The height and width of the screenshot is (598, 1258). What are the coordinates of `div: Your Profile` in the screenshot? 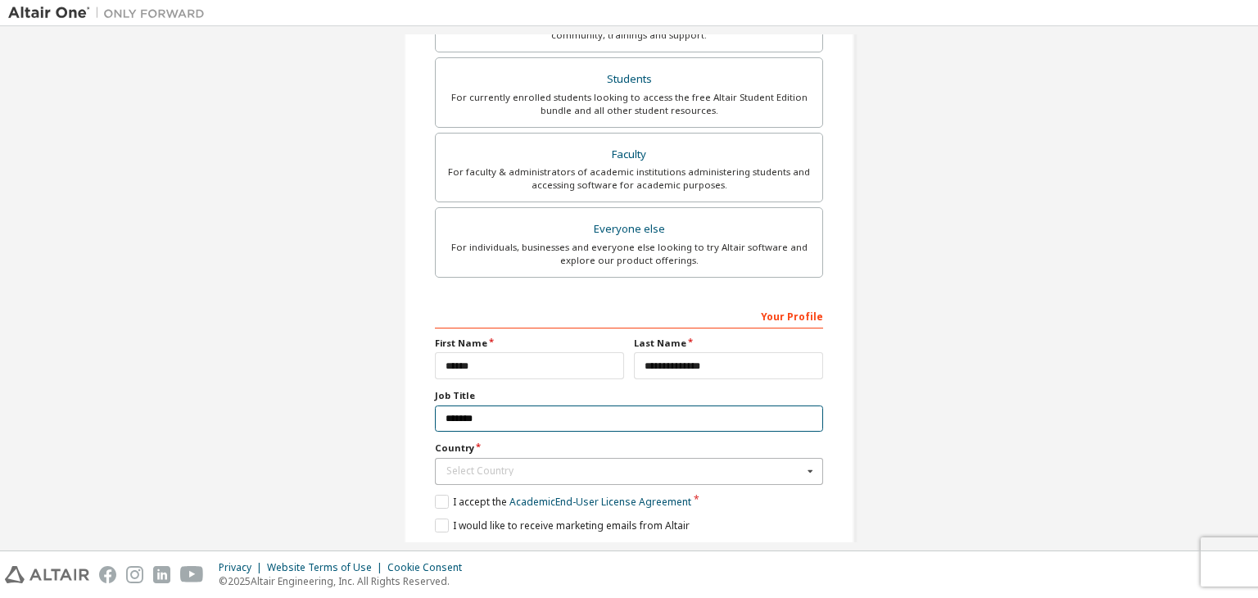 It's located at (629, 315).